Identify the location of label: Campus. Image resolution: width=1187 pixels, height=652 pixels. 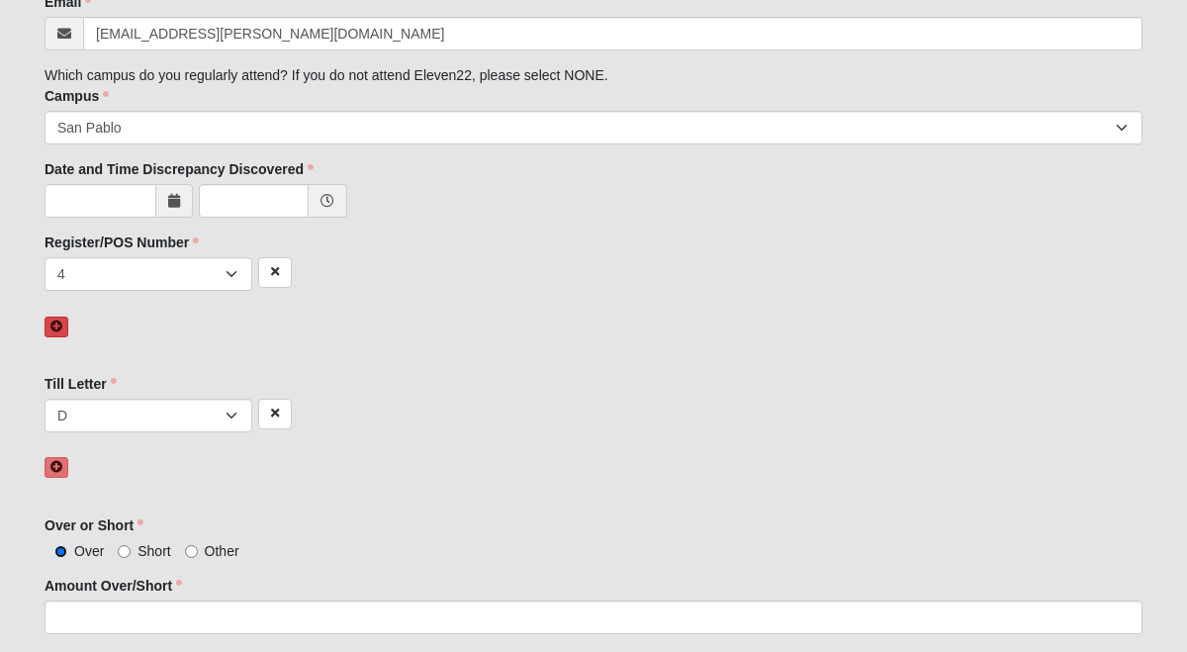
(76, 96).